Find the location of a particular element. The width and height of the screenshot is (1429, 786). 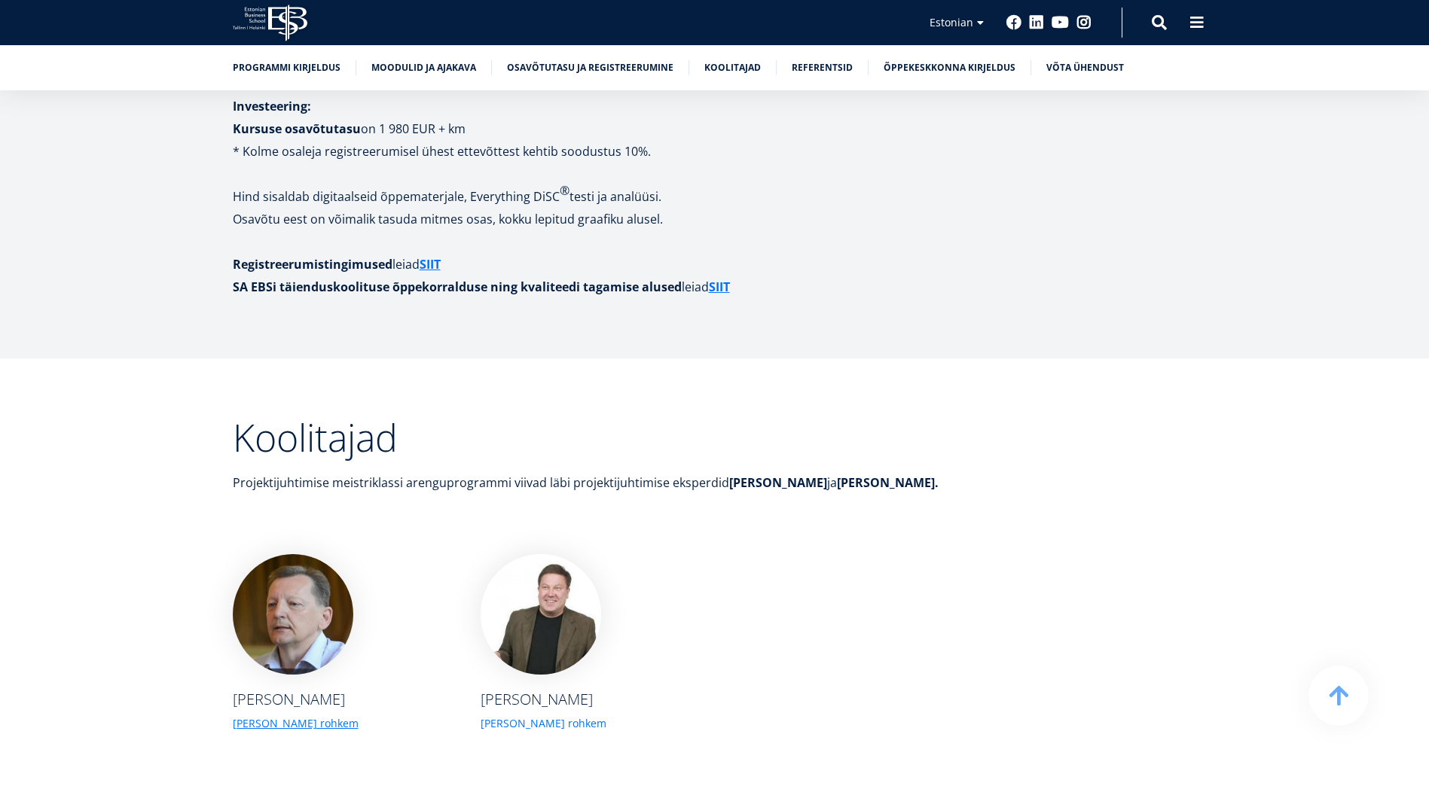

strong: Kursuse osavõtutasu is located at coordinates (297, 129).